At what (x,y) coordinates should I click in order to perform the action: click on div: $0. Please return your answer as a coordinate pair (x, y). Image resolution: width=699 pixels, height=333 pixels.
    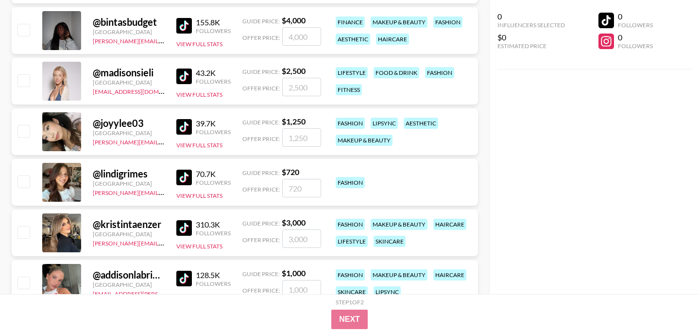
    Looking at the image, I should click on (531, 37).